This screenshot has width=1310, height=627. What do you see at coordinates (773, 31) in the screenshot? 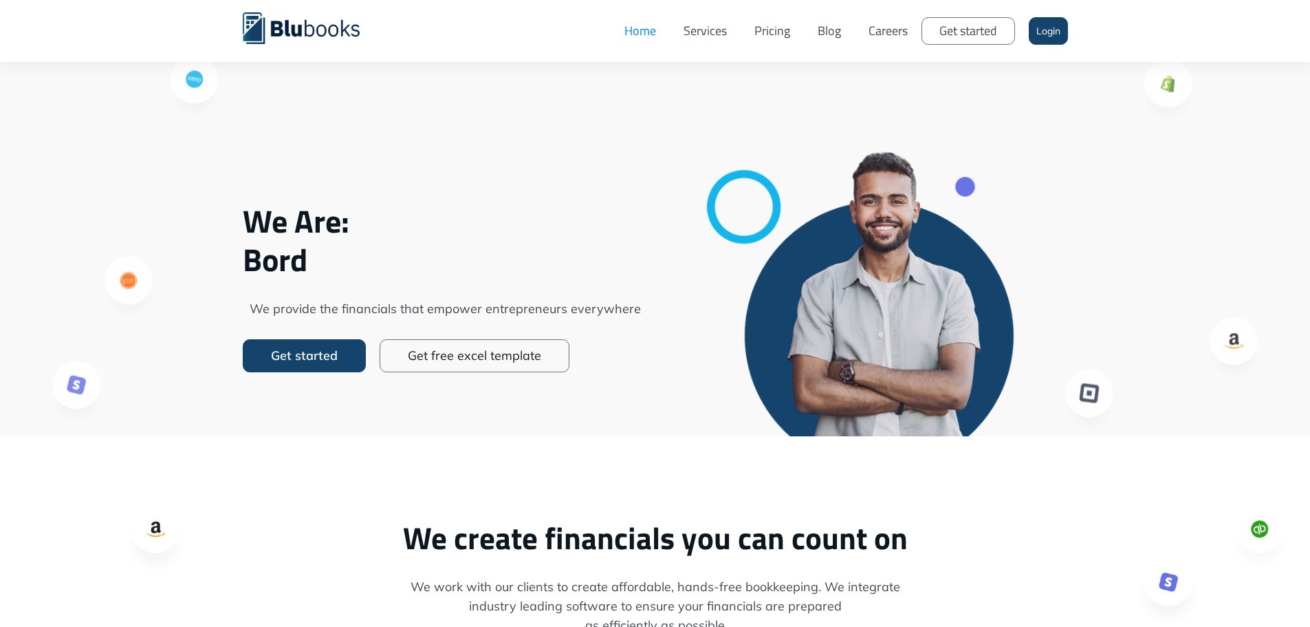
I see `a: Pricing` at bounding box center [773, 31].